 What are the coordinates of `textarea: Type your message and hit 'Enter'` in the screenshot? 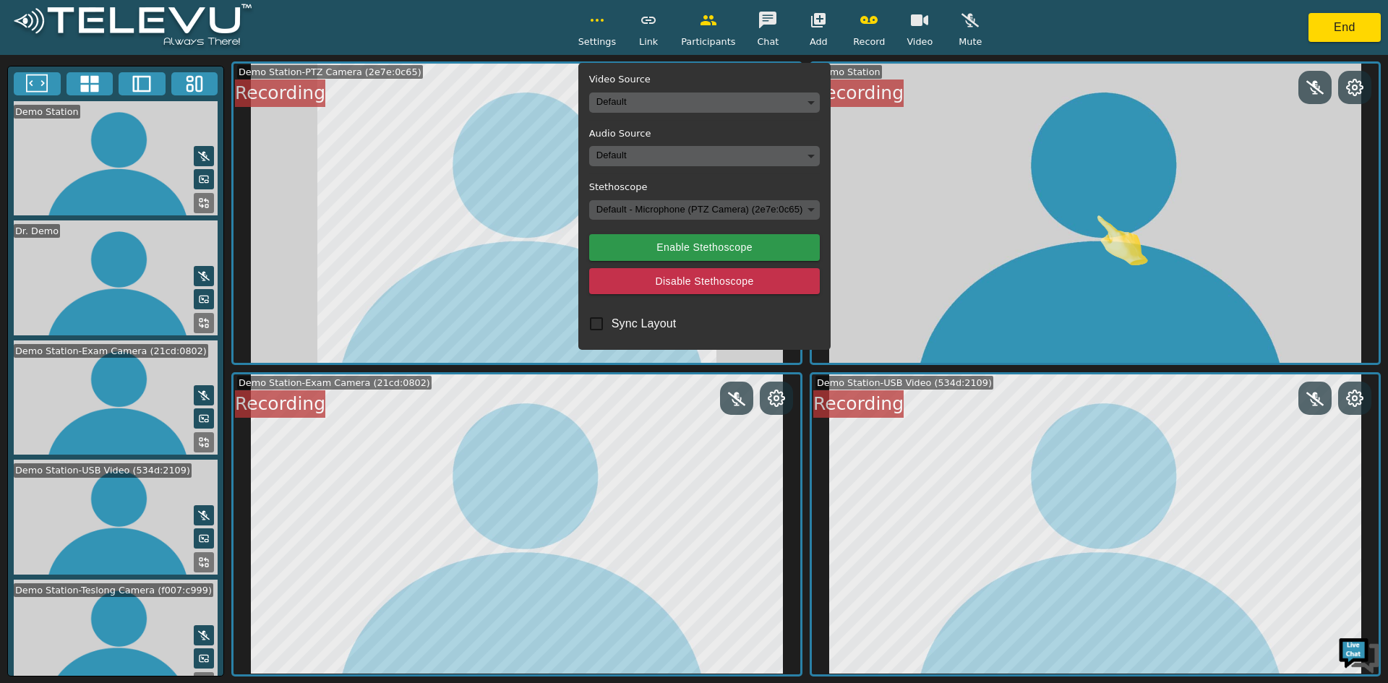 It's located at (141, 420).